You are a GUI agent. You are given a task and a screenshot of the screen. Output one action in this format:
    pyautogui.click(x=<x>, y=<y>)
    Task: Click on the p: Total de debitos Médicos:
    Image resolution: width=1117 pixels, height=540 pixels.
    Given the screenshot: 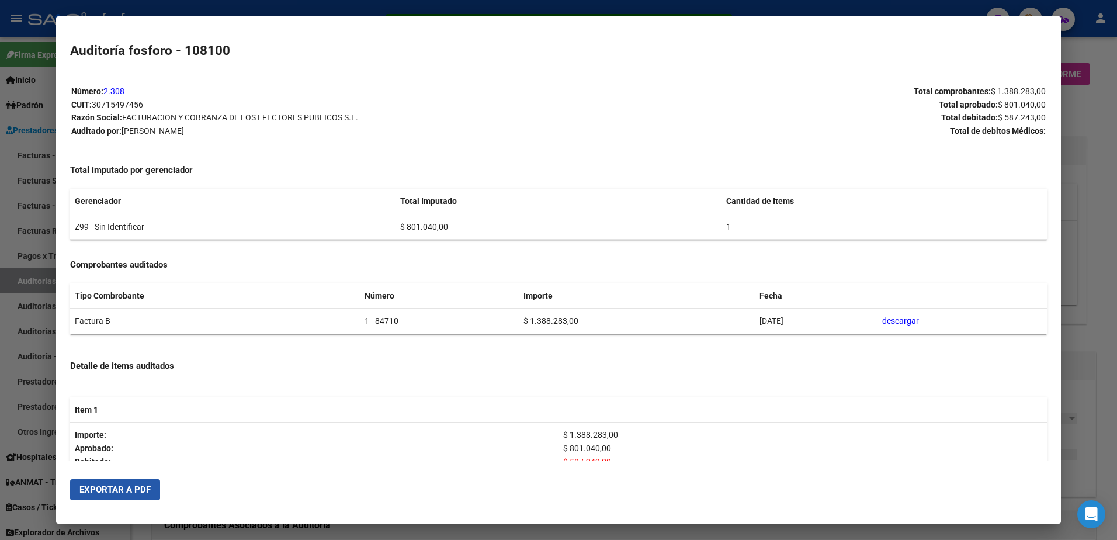 What is the action you would take?
    pyautogui.click(x=802, y=131)
    